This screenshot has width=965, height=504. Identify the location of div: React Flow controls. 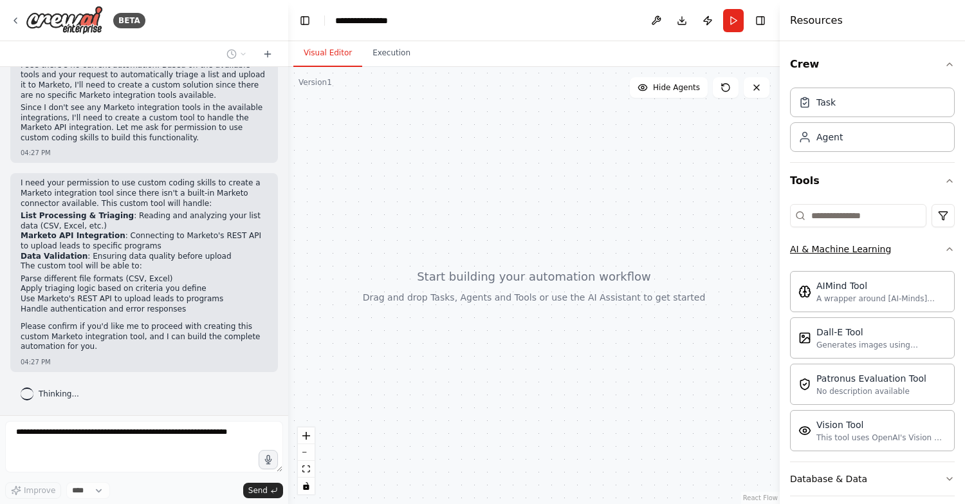
(306, 461).